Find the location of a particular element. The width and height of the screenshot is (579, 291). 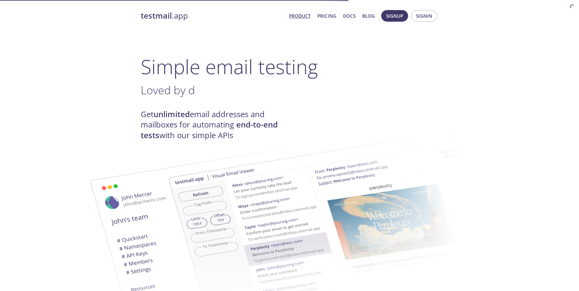

a: testmail.app is located at coordinates (212, 16).